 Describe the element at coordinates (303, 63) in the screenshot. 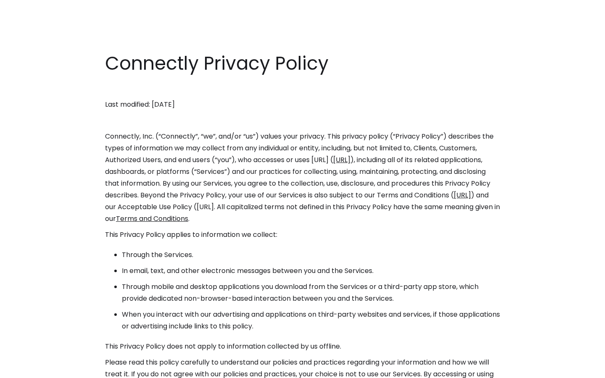

I see `h1: Connectly Privacy Policy` at that location.